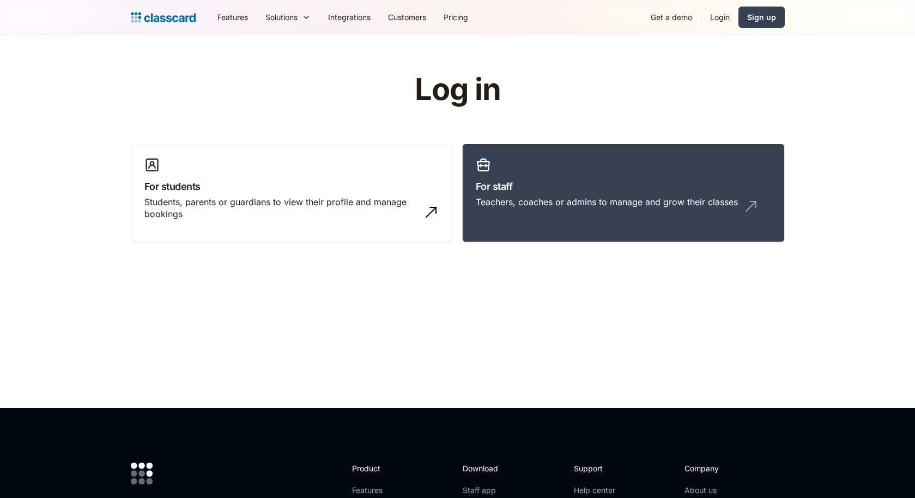 This screenshot has height=498, width=915. I want to click on a: About us, so click(720, 491).